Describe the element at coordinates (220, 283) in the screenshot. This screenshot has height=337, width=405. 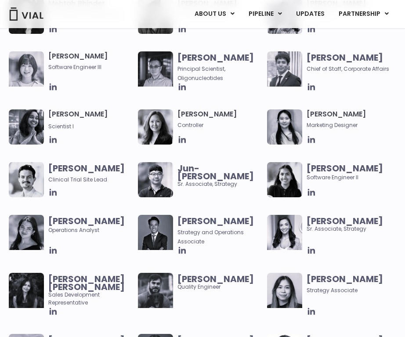
I see `span: Quality Engineer` at that location.